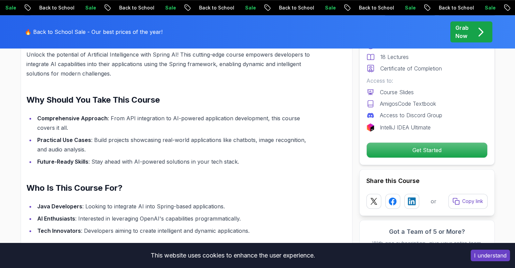 Image resolution: width=515 pixels, height=268 pixels. Describe the element at coordinates (462, 32) in the screenshot. I see `p: Grab Now` at that location.